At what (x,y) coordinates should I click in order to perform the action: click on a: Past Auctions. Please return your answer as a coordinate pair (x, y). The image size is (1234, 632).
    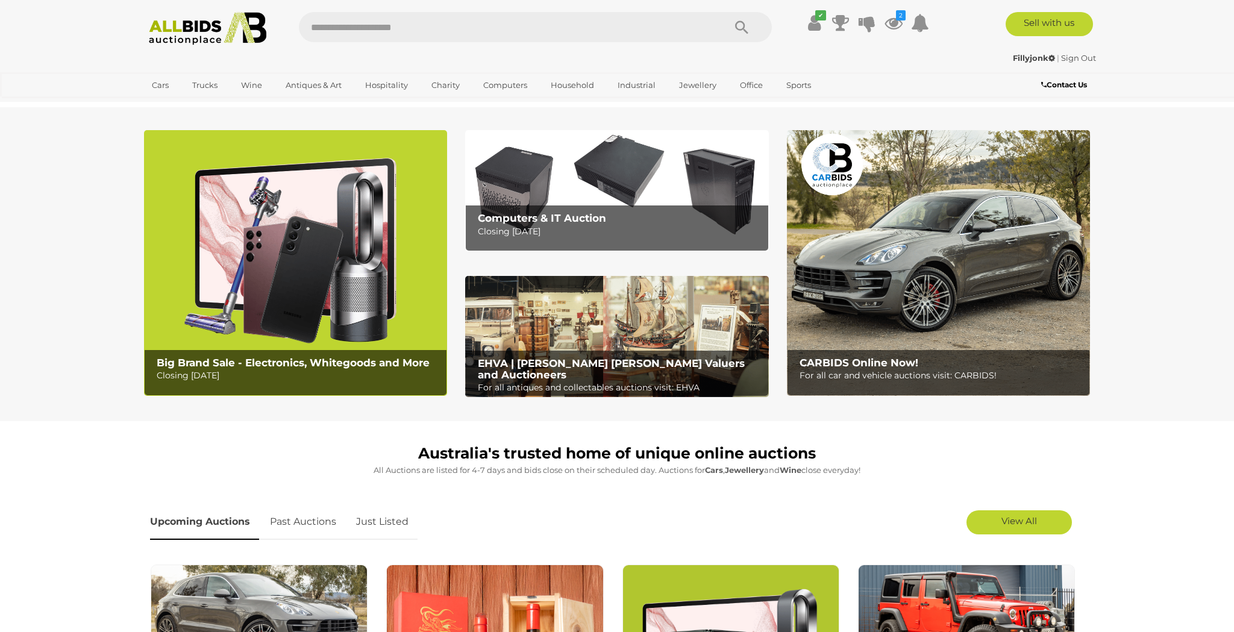
    Looking at the image, I should click on (303, 522).